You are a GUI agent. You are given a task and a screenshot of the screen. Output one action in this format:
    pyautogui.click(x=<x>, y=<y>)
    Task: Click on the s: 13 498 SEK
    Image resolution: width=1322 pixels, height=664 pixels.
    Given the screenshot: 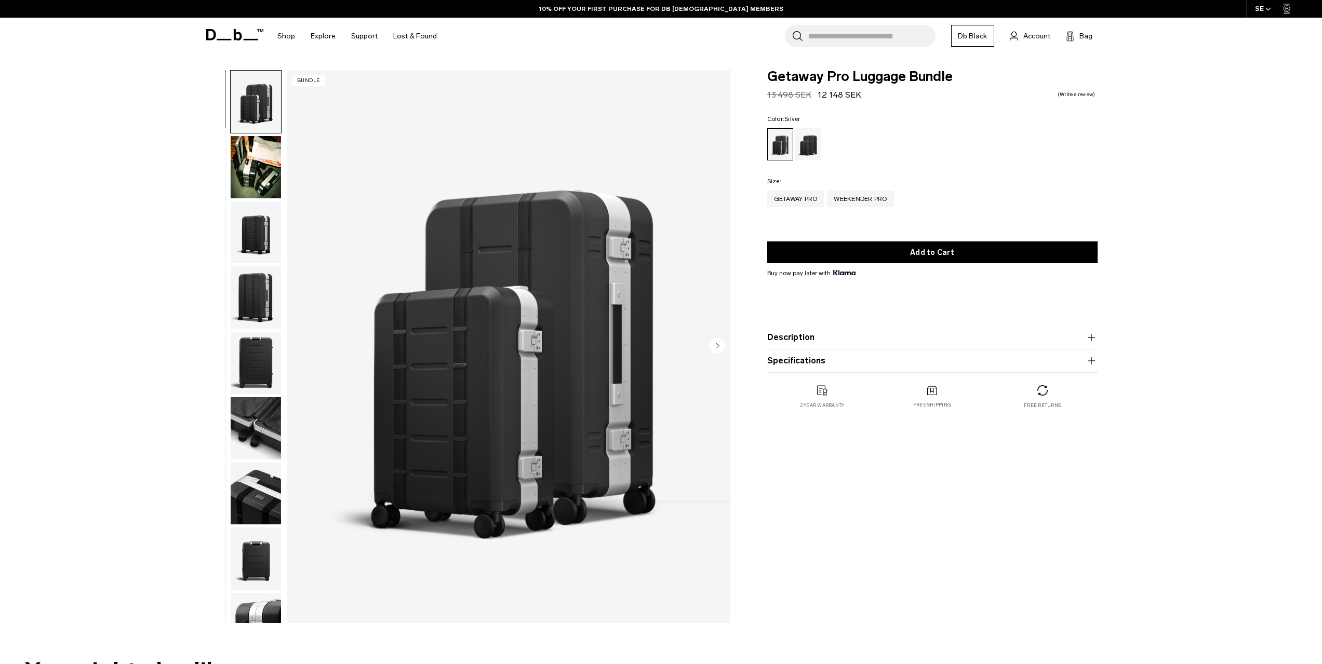 What is the action you would take?
    pyautogui.click(x=789, y=95)
    